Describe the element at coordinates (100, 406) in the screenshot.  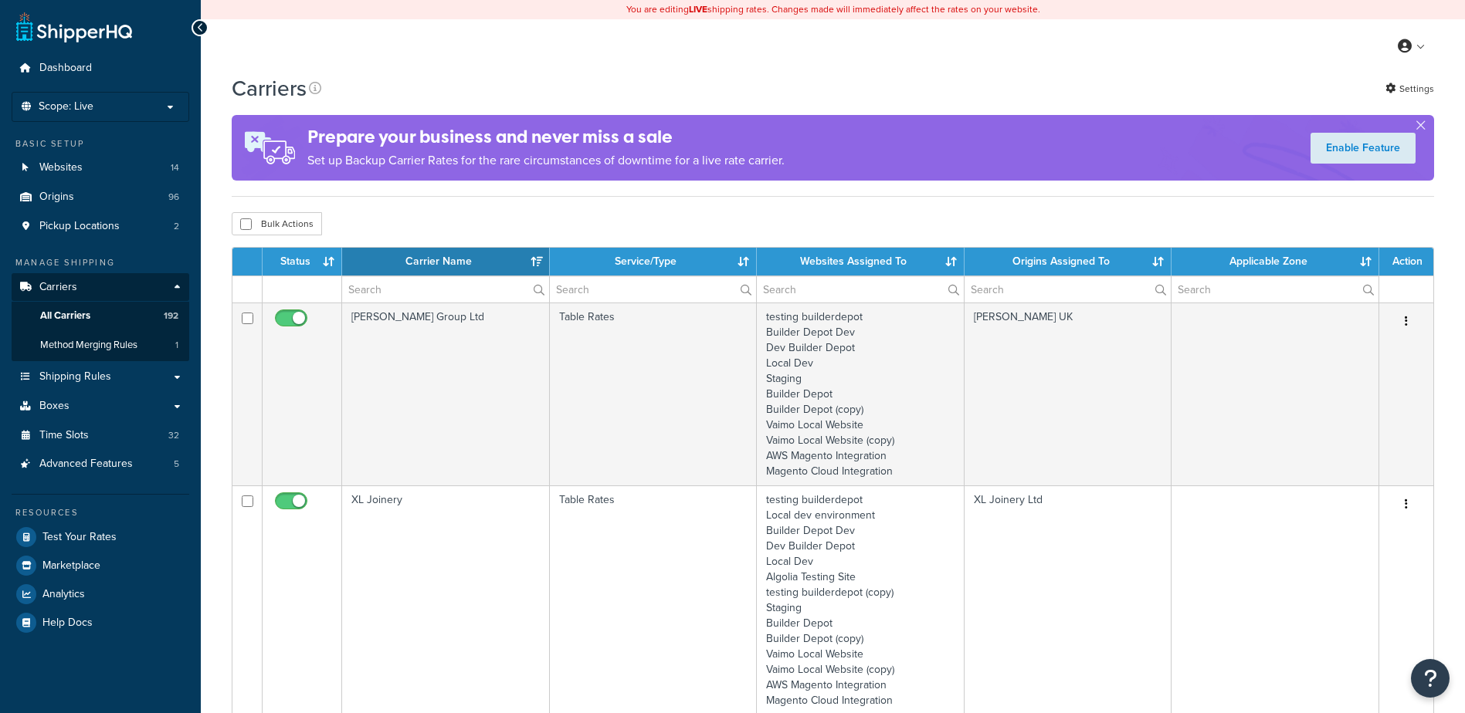
I see `li: Boxes` at that location.